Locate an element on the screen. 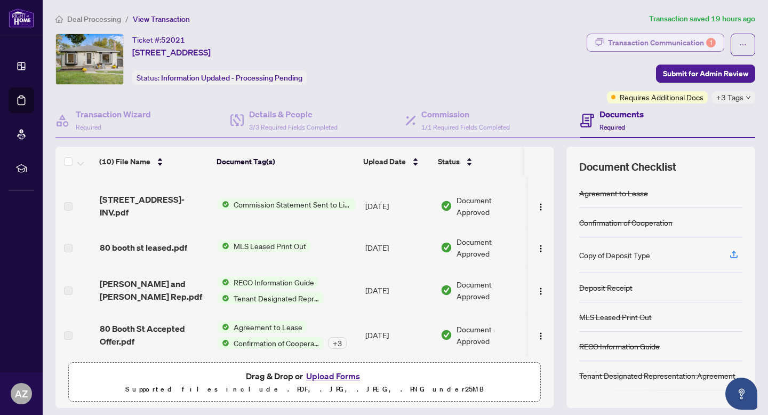 Image resolution: width=768 pixels, height=415 pixels. div: Status: is located at coordinates (219, 77).